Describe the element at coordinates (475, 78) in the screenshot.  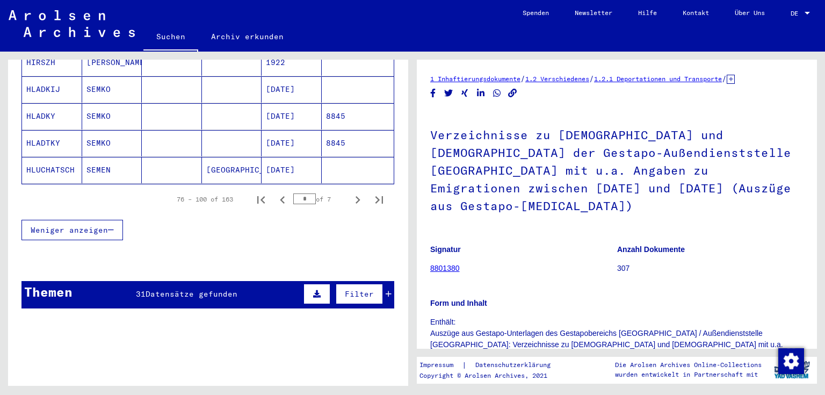
I see `a: 1 Inhaftierungsdokumente` at that location.